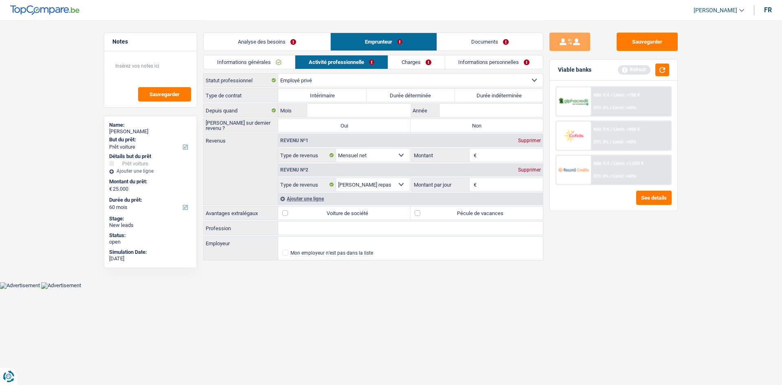 The image size is (782, 385). What do you see at coordinates (575, 70) in the screenshot?
I see `div: Viable banks` at bounding box center [575, 70].